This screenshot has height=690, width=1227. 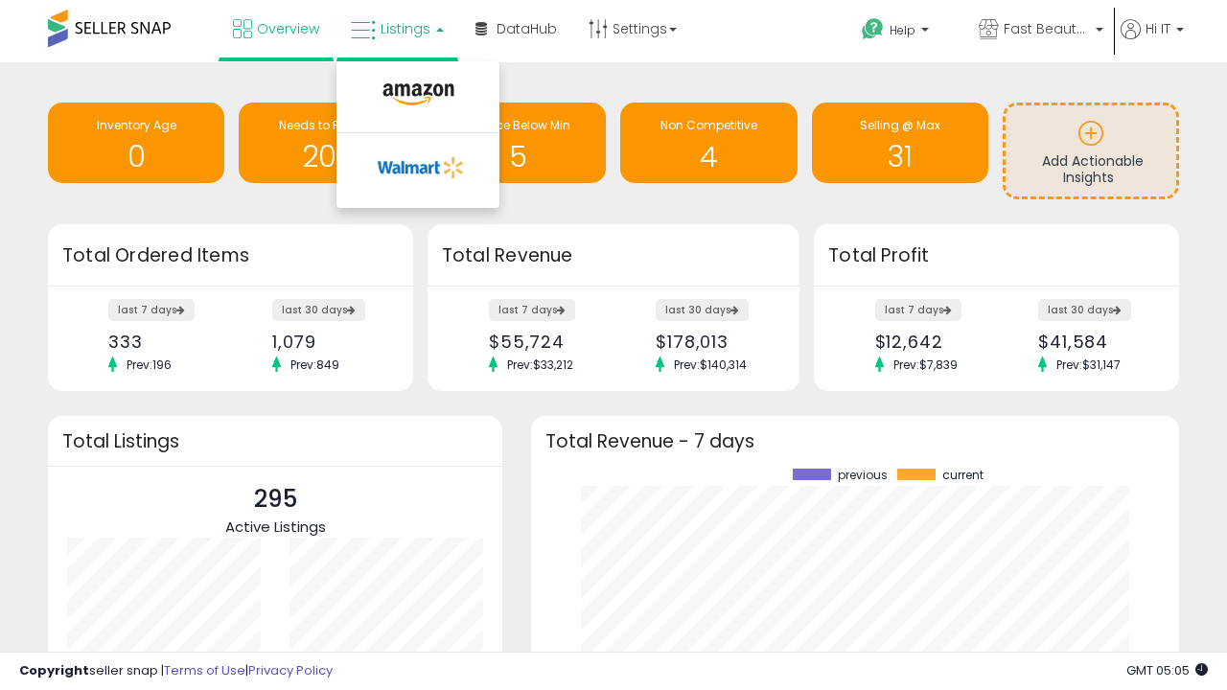 I want to click on span: Active Listings, so click(x=275, y=526).